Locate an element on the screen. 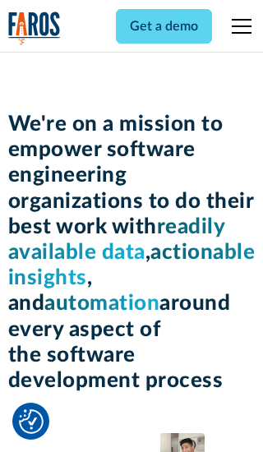 This screenshot has width=263, height=452. span: automation is located at coordinates (102, 303).